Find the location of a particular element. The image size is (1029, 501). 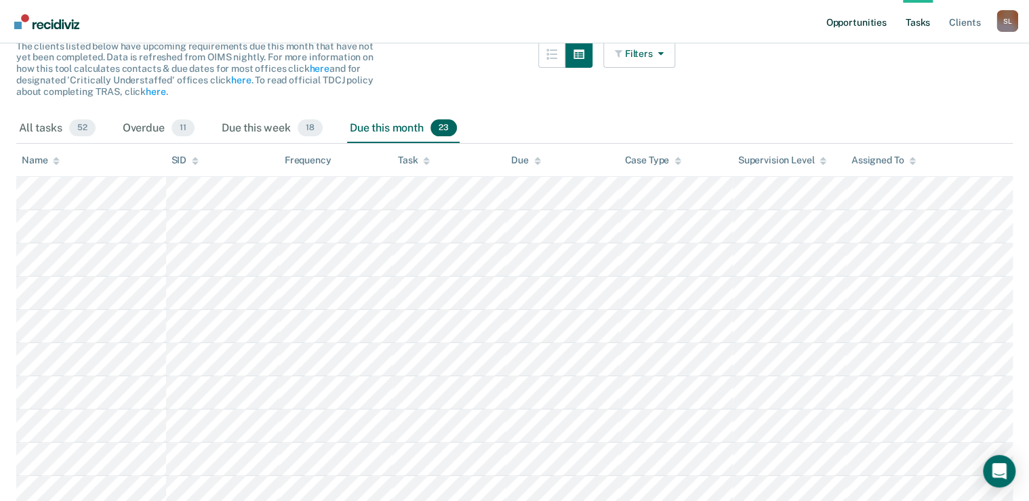

div: Due this week18 is located at coordinates (272, 129).